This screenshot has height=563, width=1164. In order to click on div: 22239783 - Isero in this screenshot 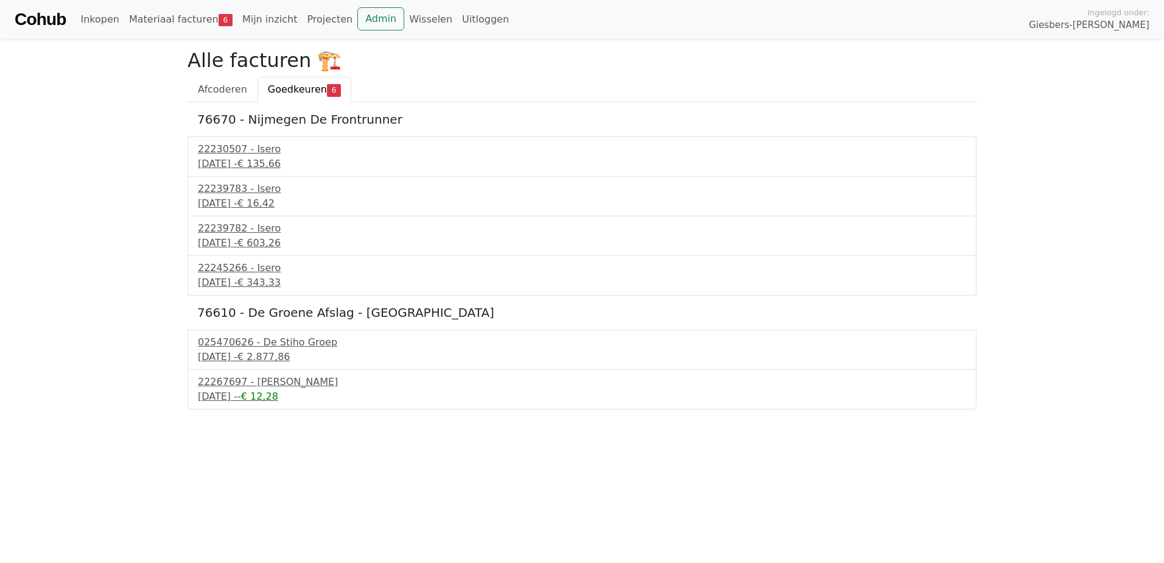, I will do `click(582, 189)`.